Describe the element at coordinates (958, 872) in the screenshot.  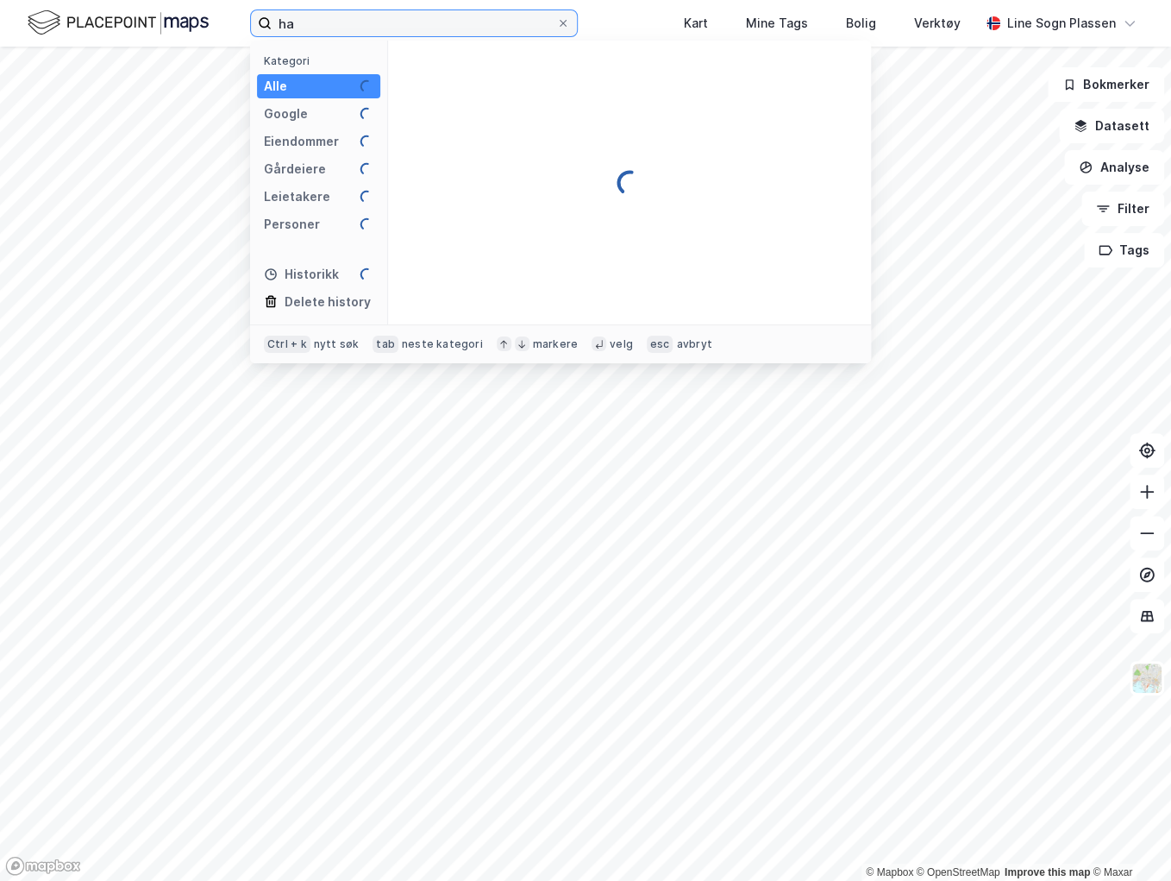
I see `a: OpenStreetMap` at that location.